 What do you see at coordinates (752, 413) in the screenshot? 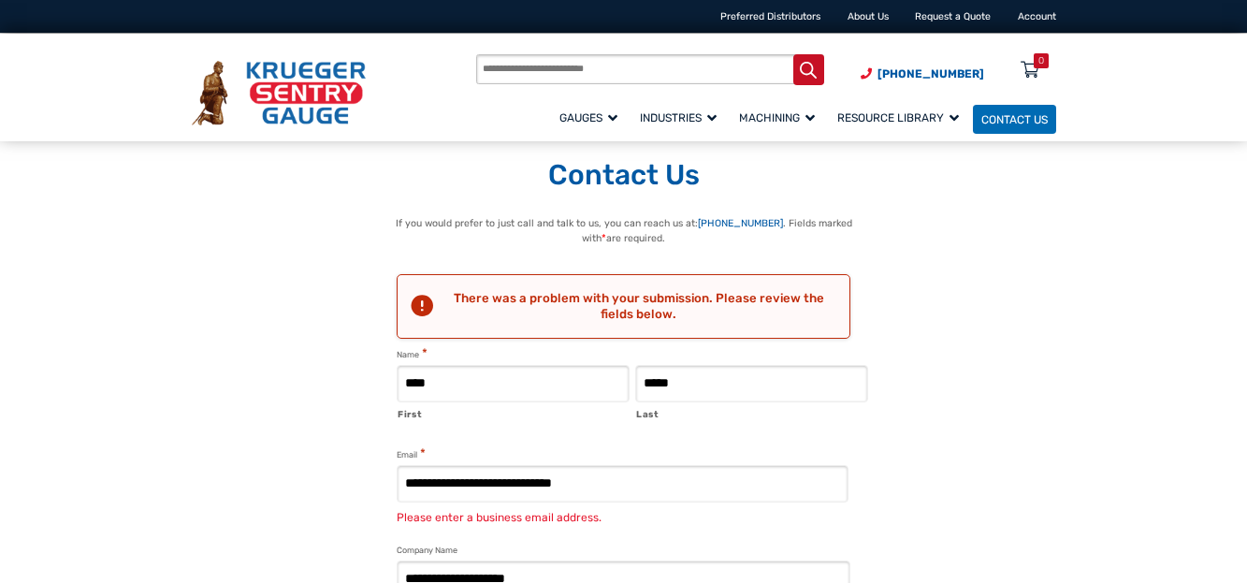
I see `label: Last` at bounding box center [752, 413].